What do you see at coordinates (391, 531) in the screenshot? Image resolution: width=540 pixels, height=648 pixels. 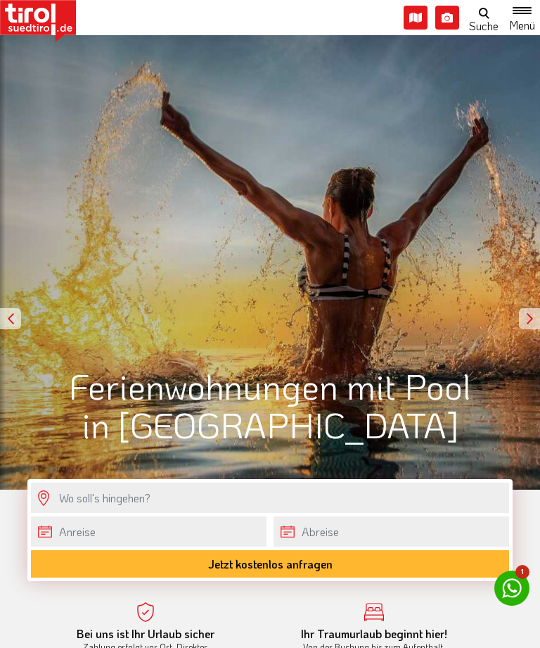 I see `input: Abreise` at bounding box center [391, 531].